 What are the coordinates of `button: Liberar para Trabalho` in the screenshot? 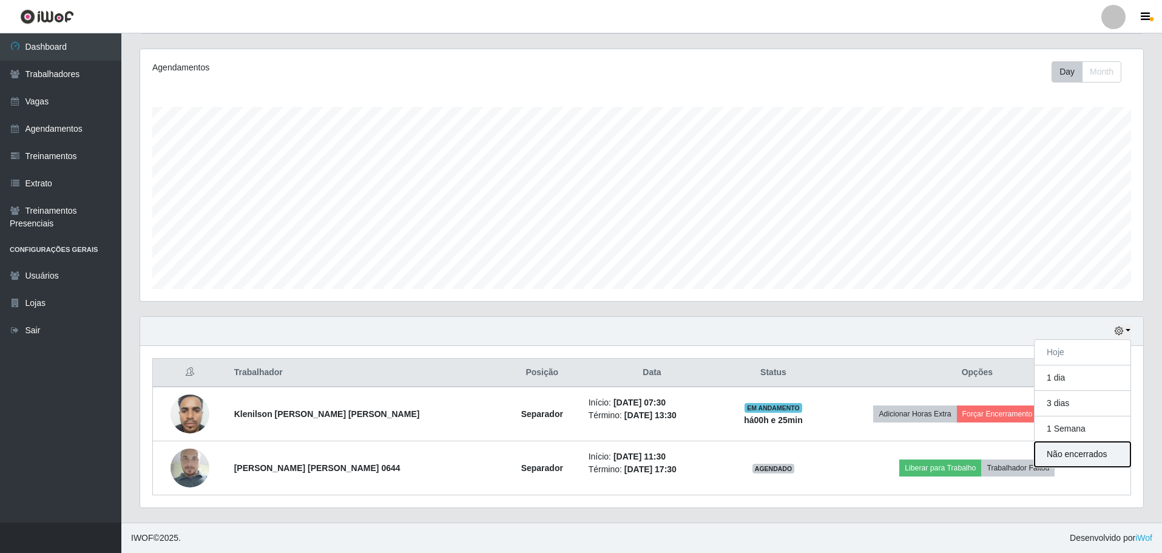 It's located at (940, 468).